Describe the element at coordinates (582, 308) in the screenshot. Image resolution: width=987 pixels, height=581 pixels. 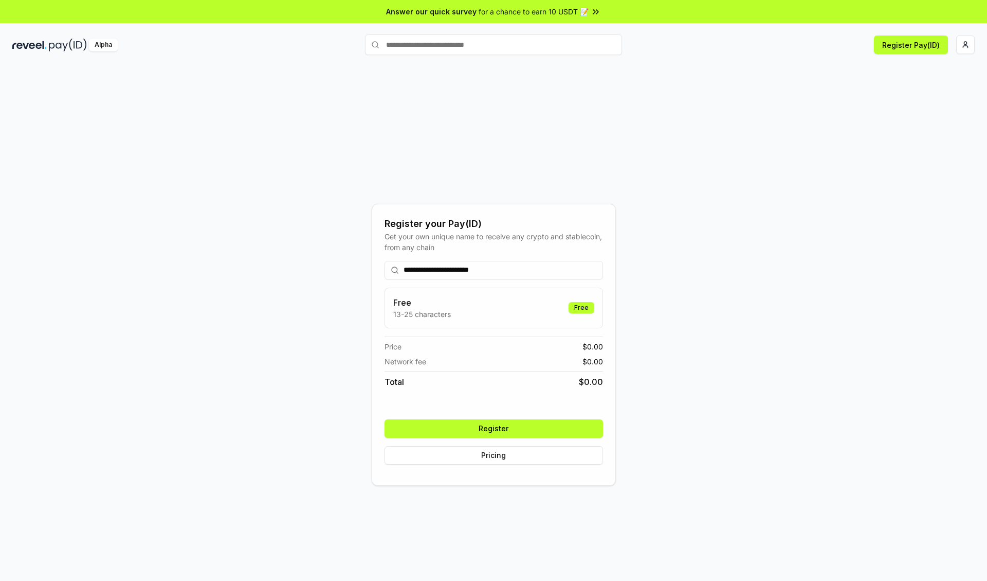
I see `div: Free` at that location.